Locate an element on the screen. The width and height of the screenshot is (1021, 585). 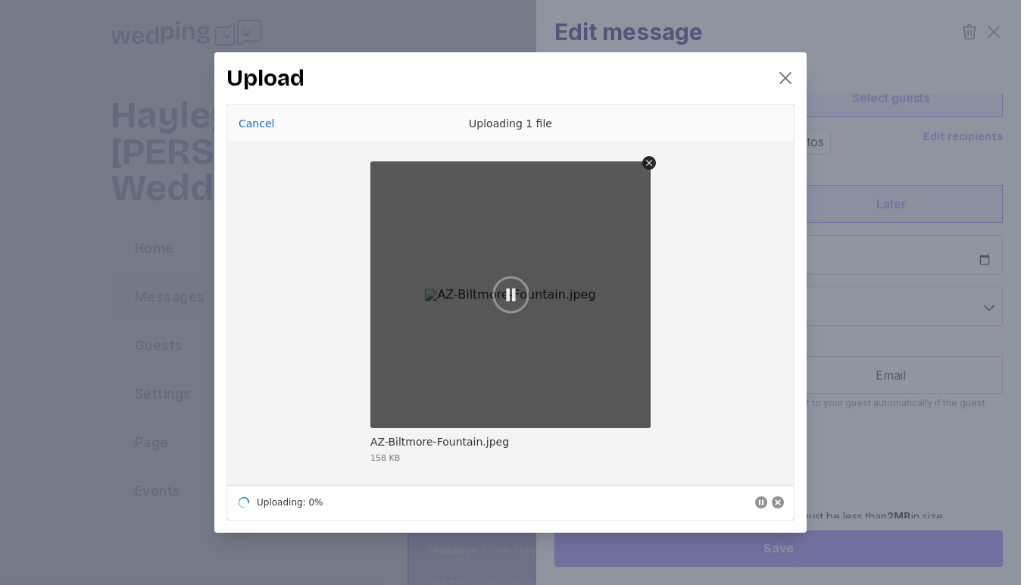
div: AZ-Biltmore-Fountain.jpeg is located at coordinates (439, 442).